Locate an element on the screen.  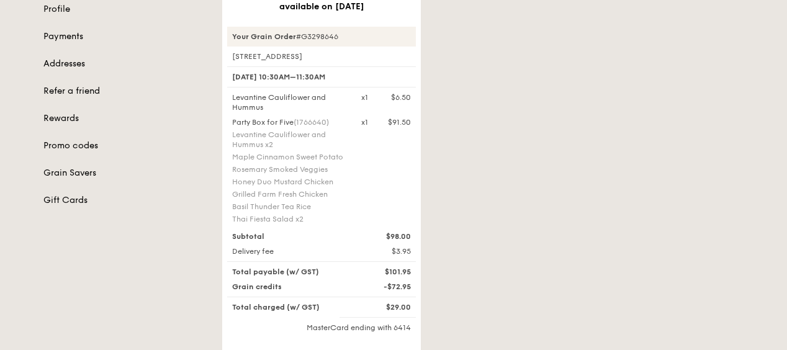
div: $3.95 is located at coordinates (386, 251).